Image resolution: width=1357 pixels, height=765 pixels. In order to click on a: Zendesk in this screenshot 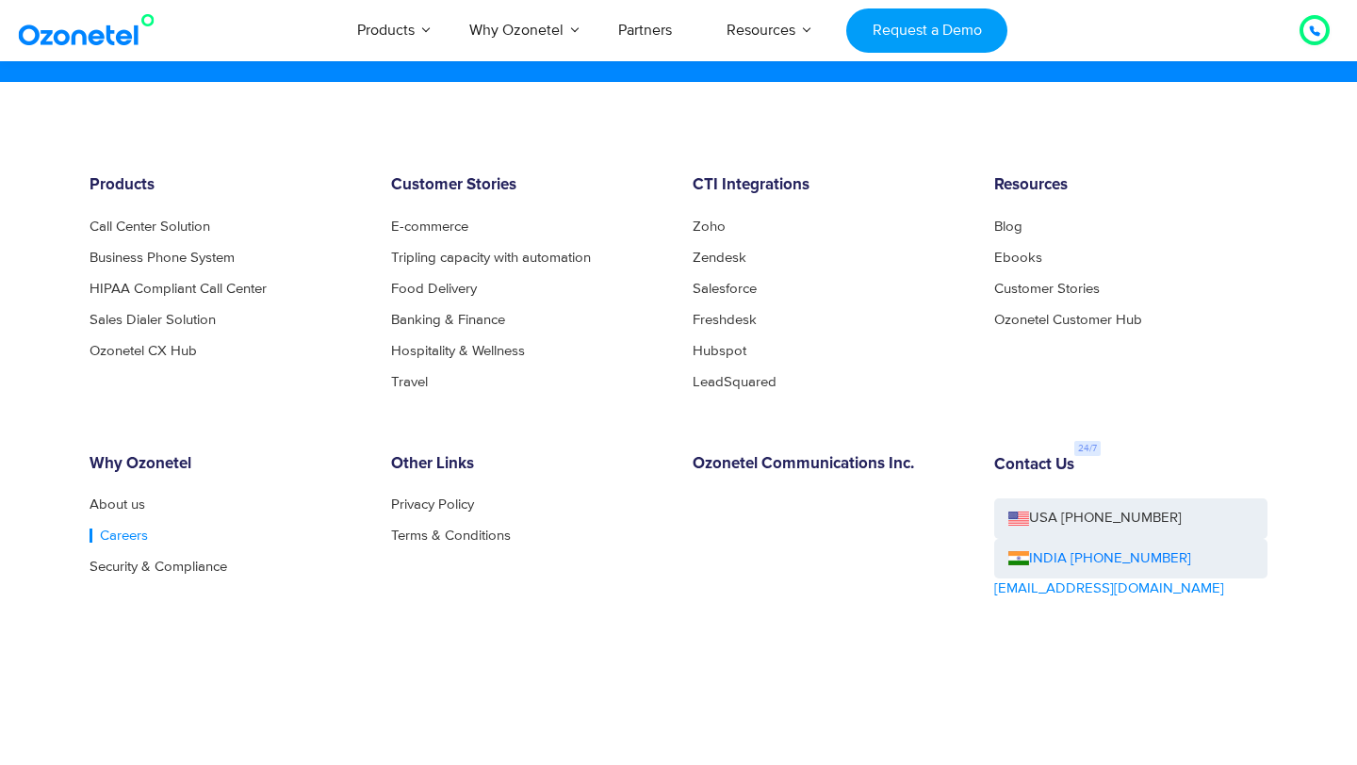, I will do `click(719, 257)`.